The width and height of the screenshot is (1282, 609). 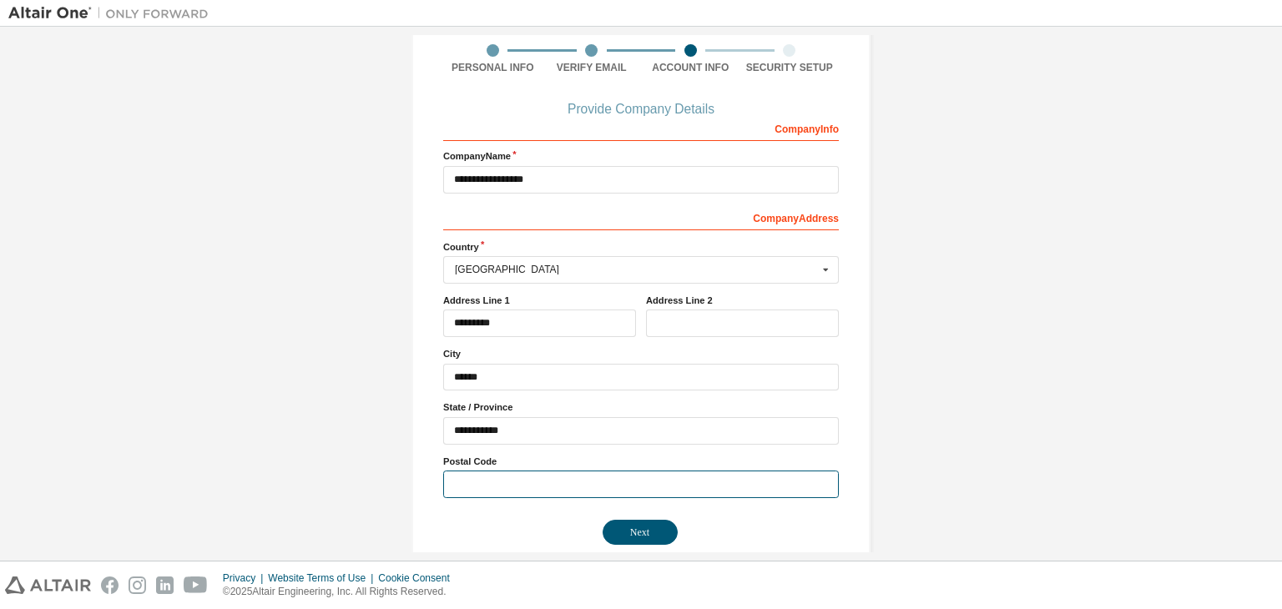 I want to click on p: © 2025 Altair Engineering, Inc. All Rights Reserved., so click(x=341, y=592).